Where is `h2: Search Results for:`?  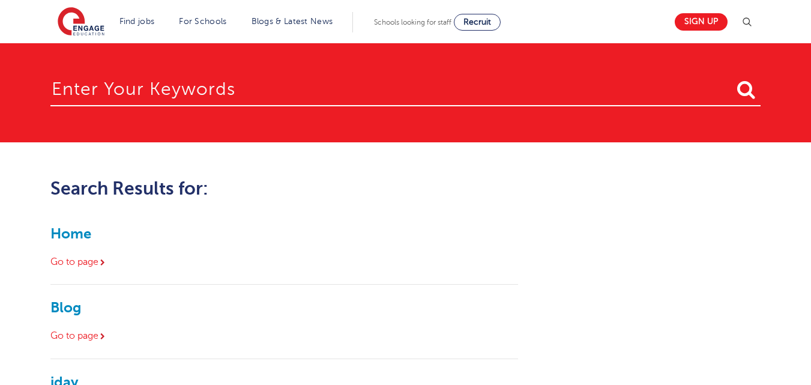
h2: Search Results for: is located at coordinates (284, 189).